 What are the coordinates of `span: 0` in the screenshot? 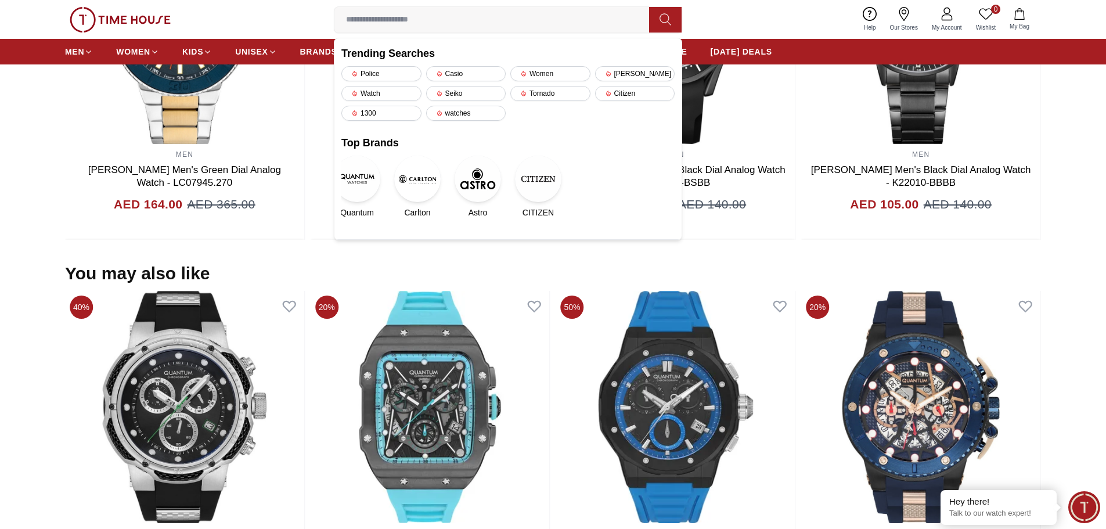 It's located at (996, 9).